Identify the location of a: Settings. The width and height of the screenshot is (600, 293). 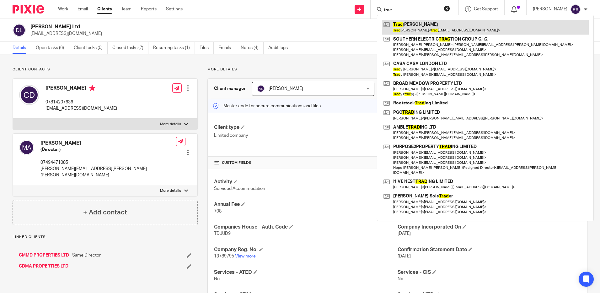
(174, 9).